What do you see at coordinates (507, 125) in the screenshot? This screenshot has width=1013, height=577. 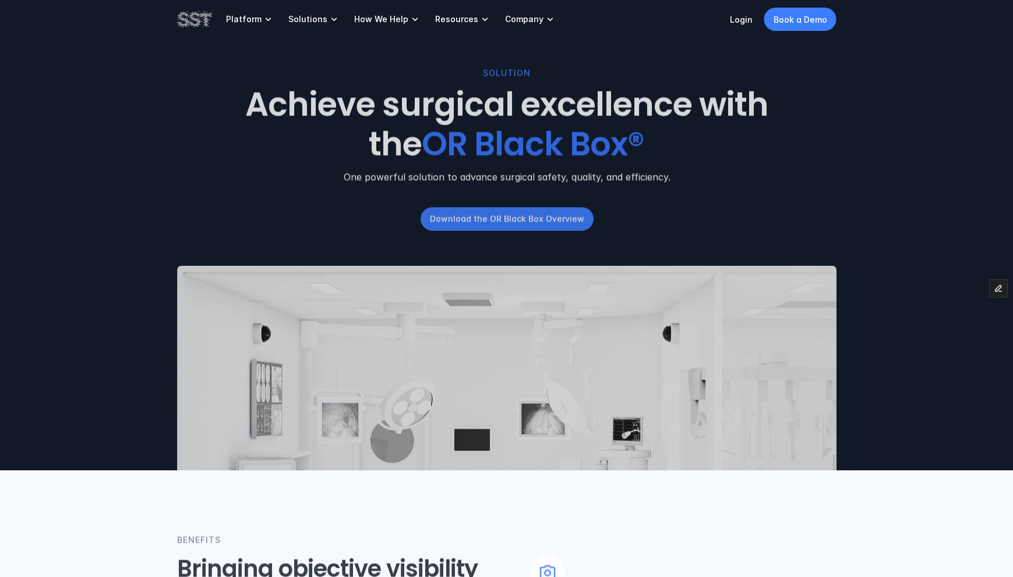 I see `h1: Achieve surgical excellence with the` at bounding box center [507, 125].